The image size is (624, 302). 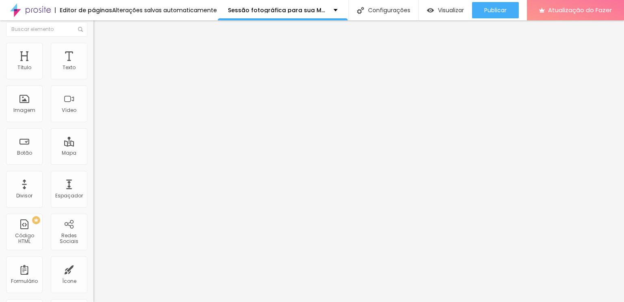 I want to click on font: Mapa, so click(x=69, y=152).